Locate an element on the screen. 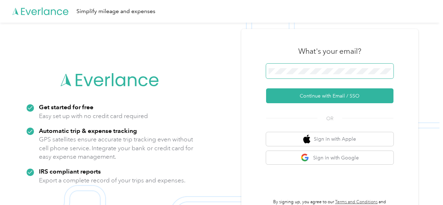 This screenshot has height=205, width=443. p: Easy set up with no credit card required is located at coordinates (93, 116).